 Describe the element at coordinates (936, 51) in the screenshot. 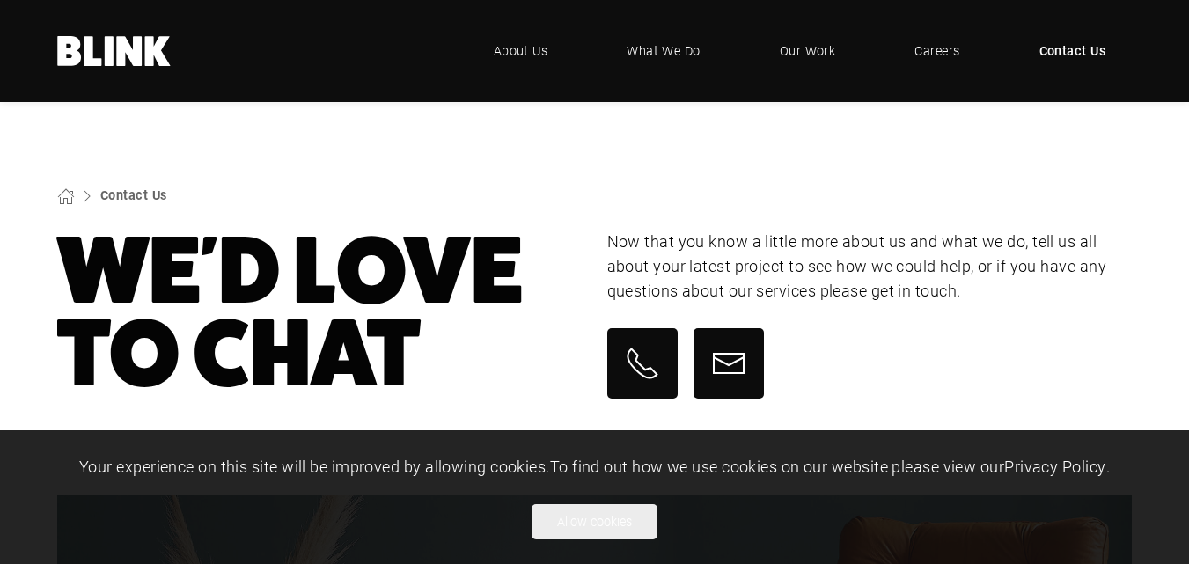

I see `span: Careers` at that location.